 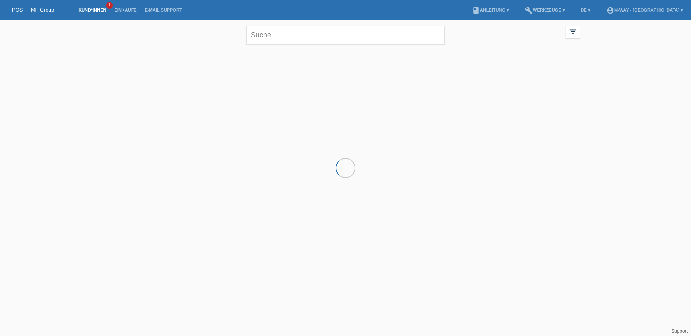 I want to click on i: build, so click(x=529, y=10).